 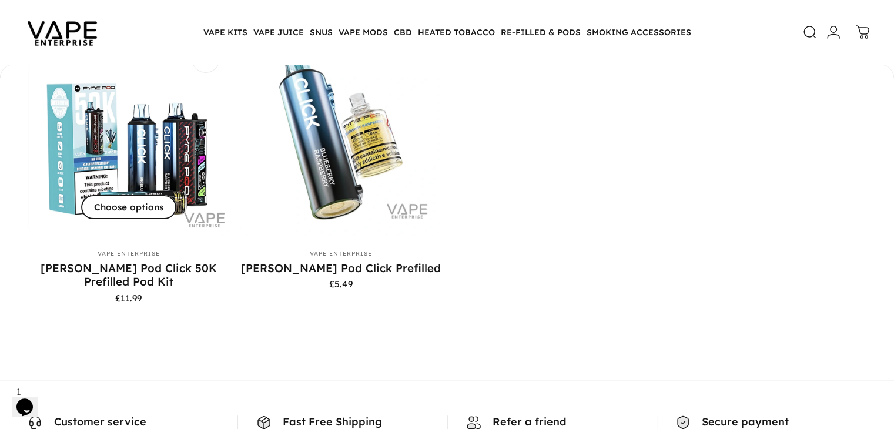 What do you see at coordinates (456, 32) in the screenshot?
I see `summary: HEATED TOBACCO` at bounding box center [456, 32].